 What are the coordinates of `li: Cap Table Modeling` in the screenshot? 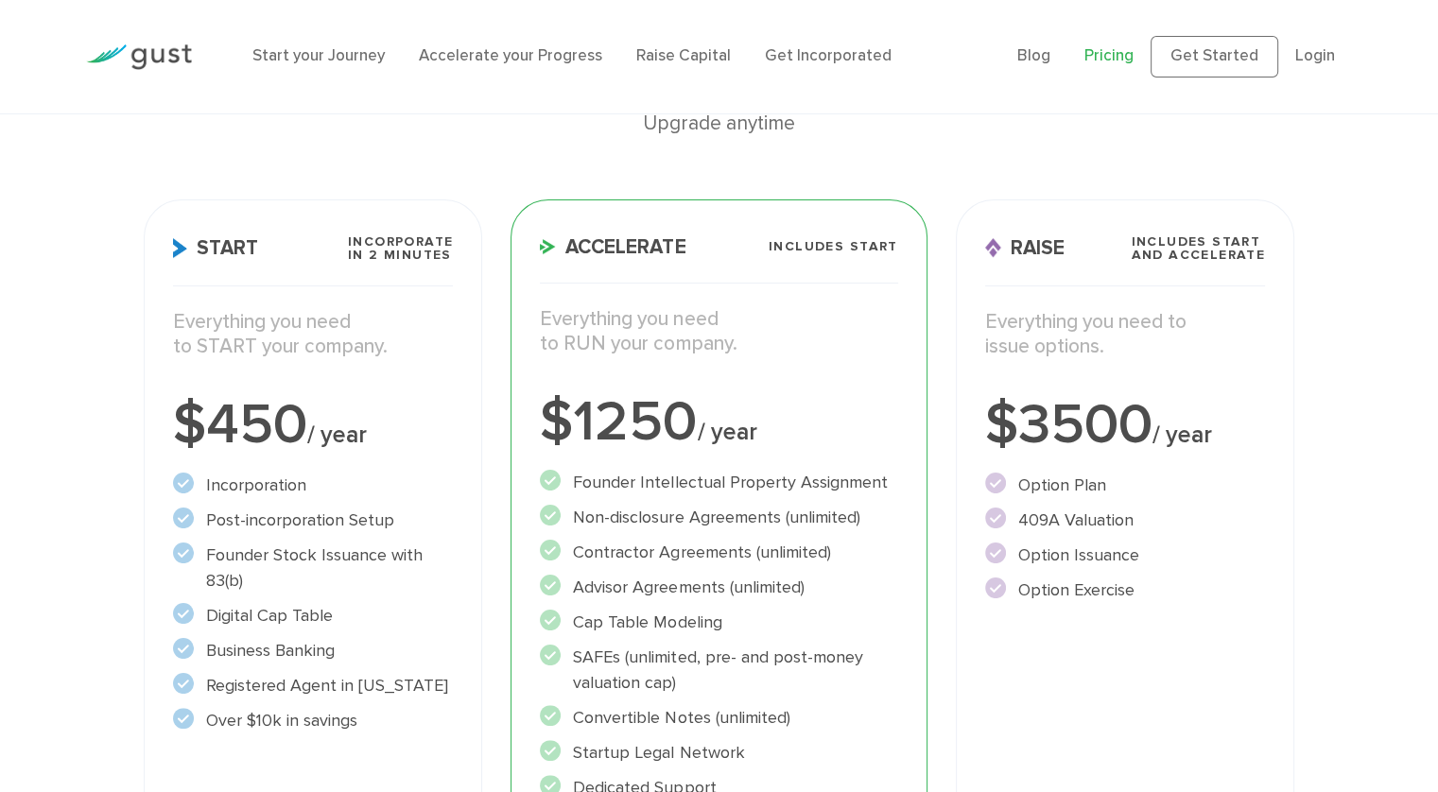 It's located at (718, 622).